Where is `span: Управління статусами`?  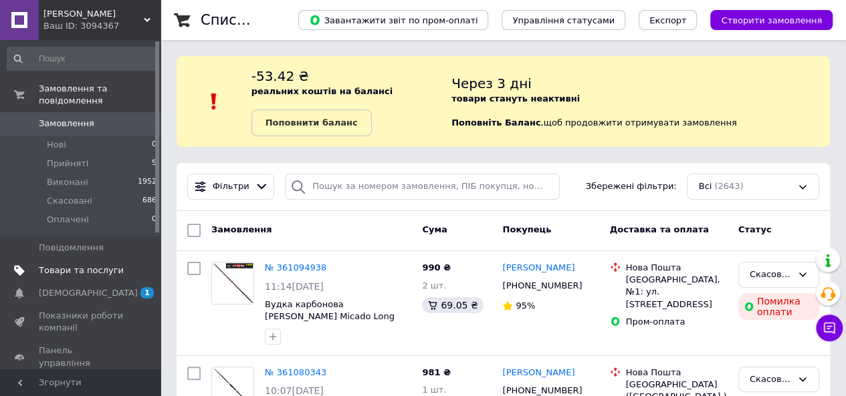 span: Управління статусами is located at coordinates (563, 20).